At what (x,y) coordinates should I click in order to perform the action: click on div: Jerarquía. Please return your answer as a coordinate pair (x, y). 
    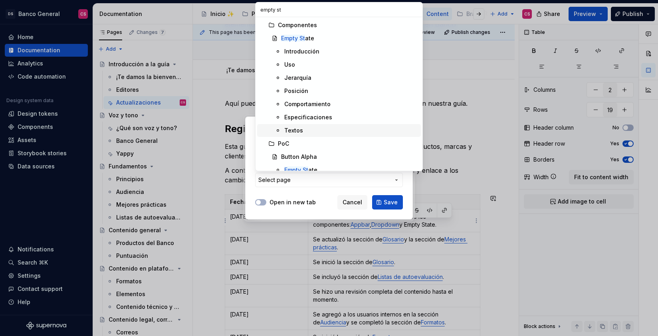
    Looking at the image, I should click on (298, 78).